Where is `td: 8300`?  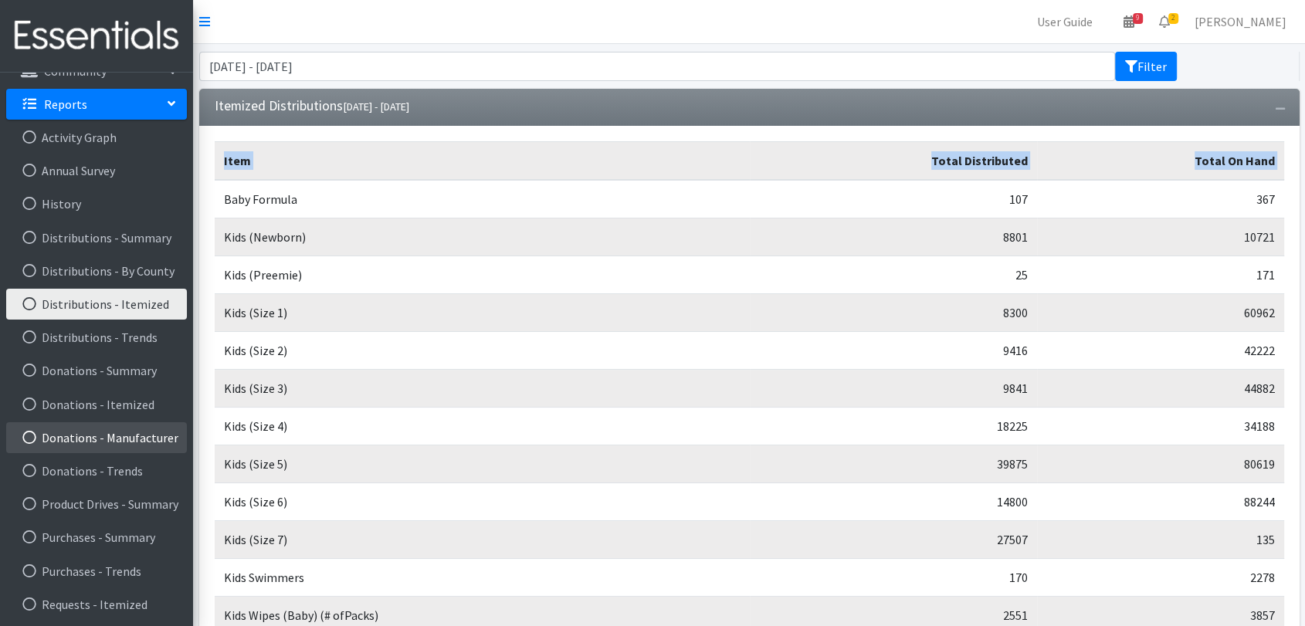
td: 8300 is located at coordinates (893, 313).